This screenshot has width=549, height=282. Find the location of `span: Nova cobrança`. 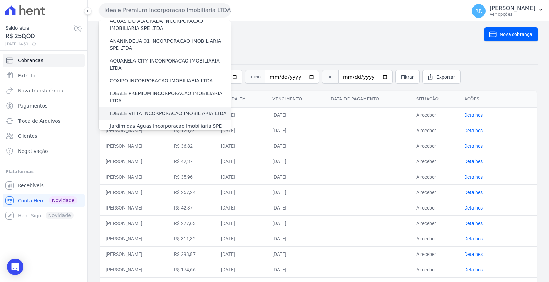

span: Nova cobrança is located at coordinates (516, 34).